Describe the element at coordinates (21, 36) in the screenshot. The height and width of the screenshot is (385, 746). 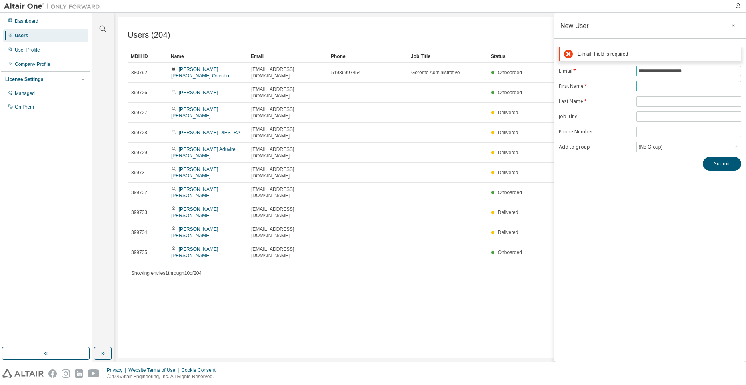
I see `div: Users` at that location.